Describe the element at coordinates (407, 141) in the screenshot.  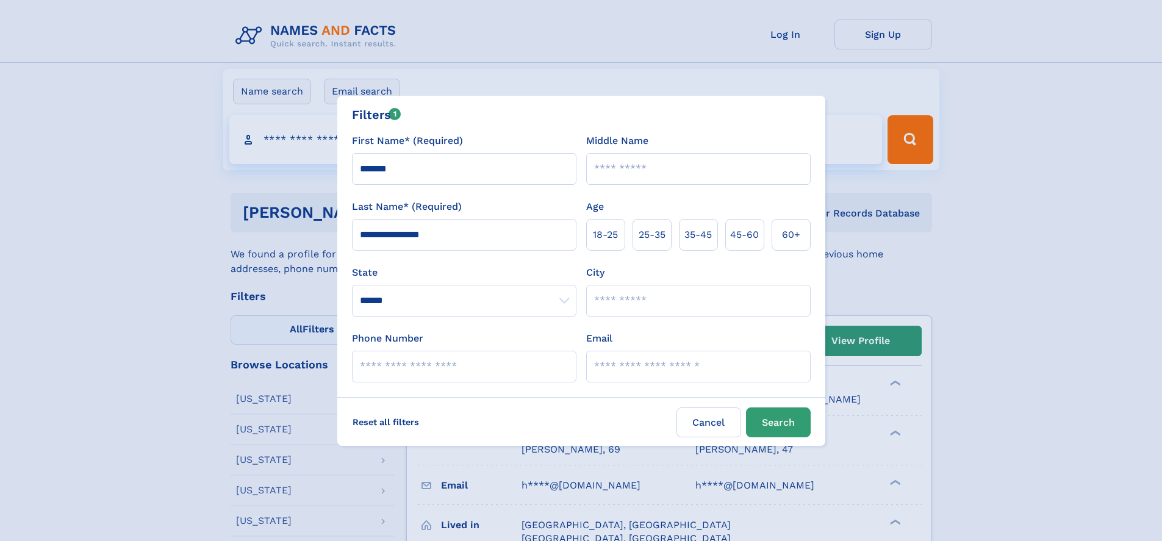
I see `label: First Name* (Required)` at that location.